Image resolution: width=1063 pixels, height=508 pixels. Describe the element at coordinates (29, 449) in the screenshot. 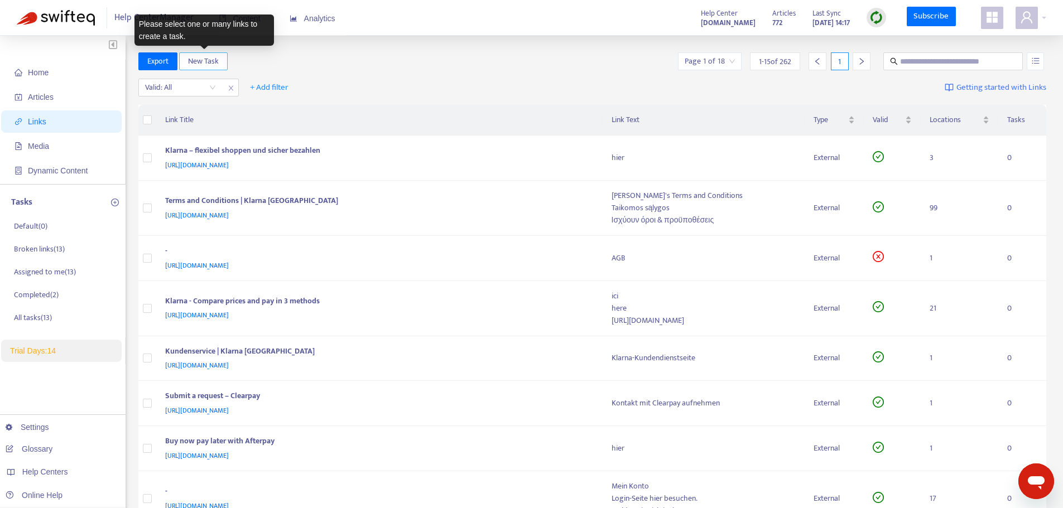

I see `a: Glossary` at that location.